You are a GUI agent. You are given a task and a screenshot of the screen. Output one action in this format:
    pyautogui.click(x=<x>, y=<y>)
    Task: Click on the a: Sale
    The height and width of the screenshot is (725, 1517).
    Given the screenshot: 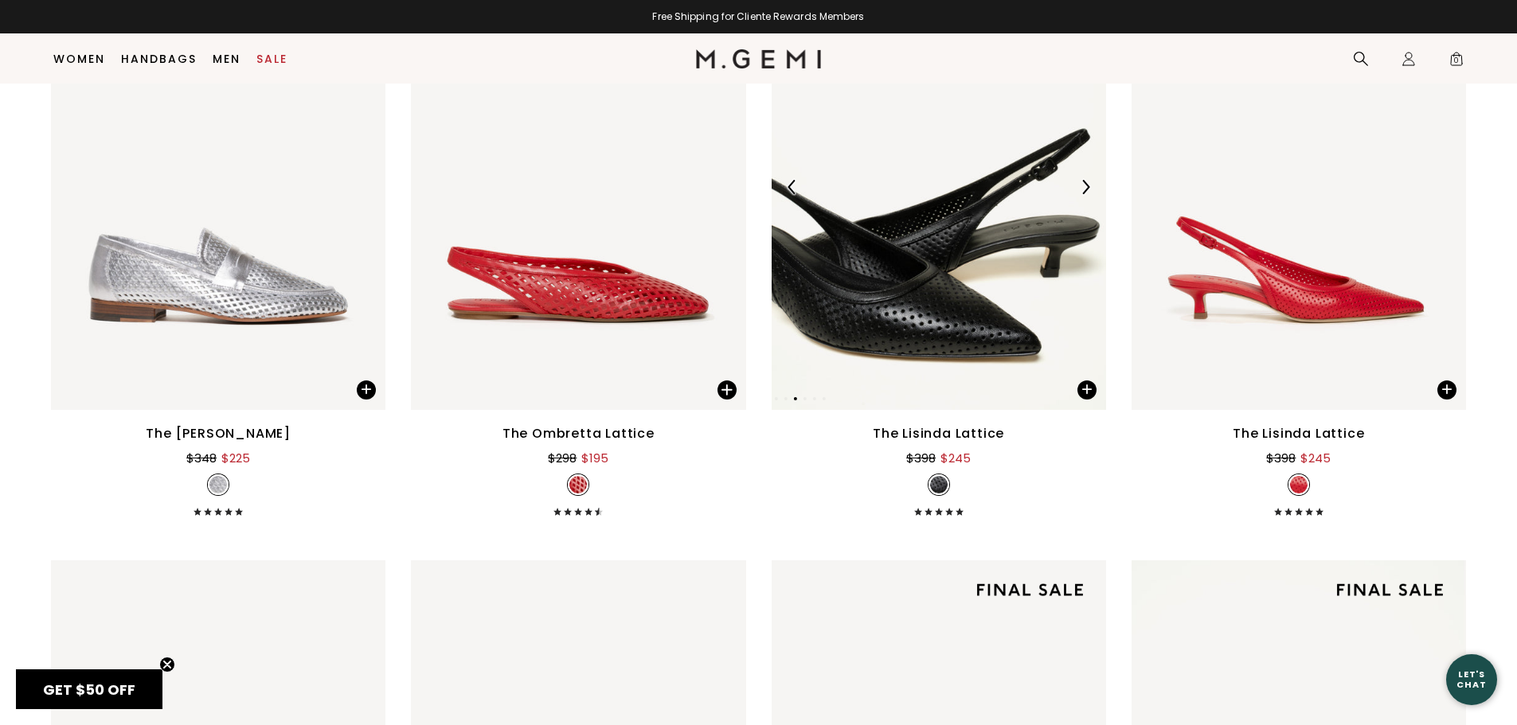 What is the action you would take?
    pyautogui.click(x=272, y=59)
    